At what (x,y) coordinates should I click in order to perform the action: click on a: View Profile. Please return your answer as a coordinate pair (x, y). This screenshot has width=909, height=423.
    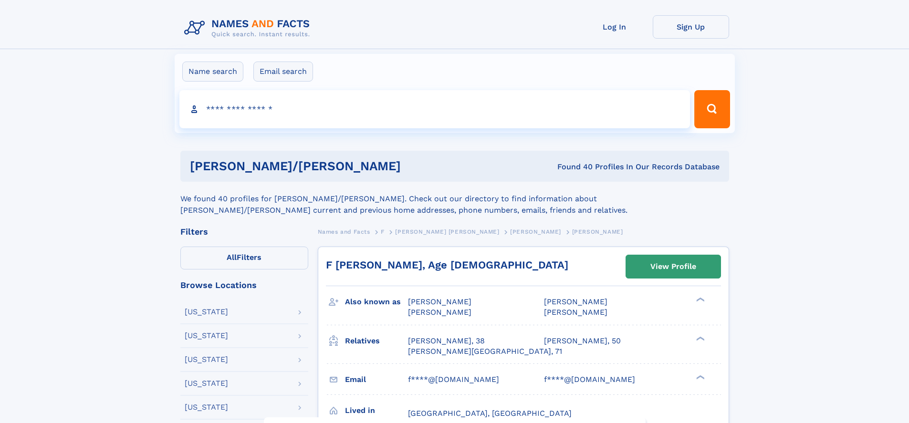
    Looking at the image, I should click on (673, 267).